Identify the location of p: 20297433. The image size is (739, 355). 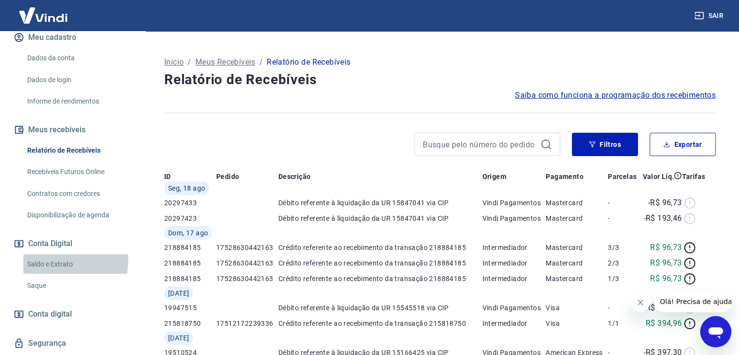
(190, 203).